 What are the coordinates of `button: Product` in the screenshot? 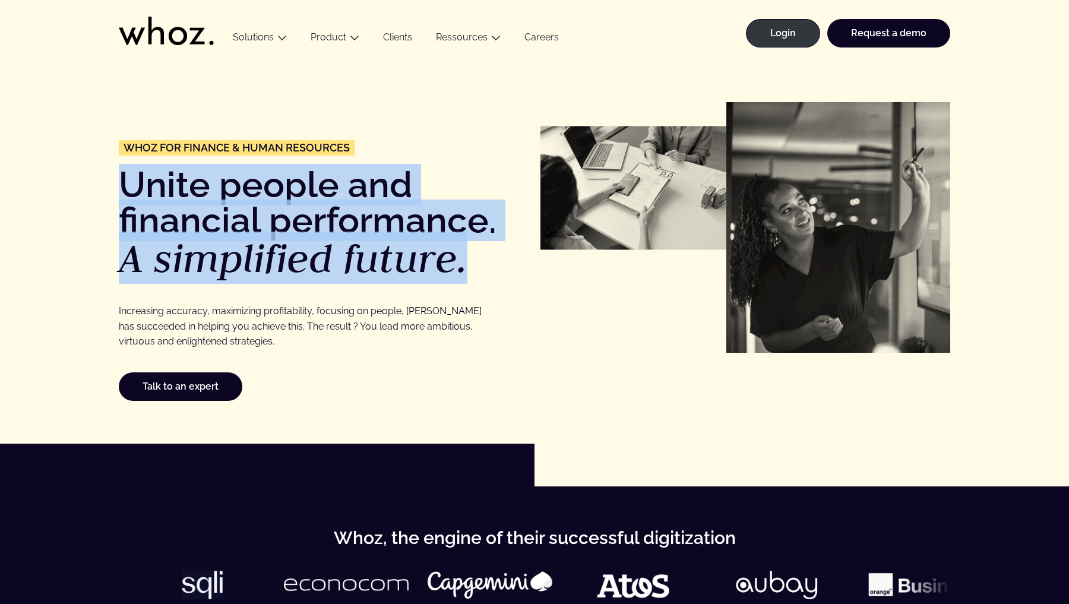 It's located at (335, 39).